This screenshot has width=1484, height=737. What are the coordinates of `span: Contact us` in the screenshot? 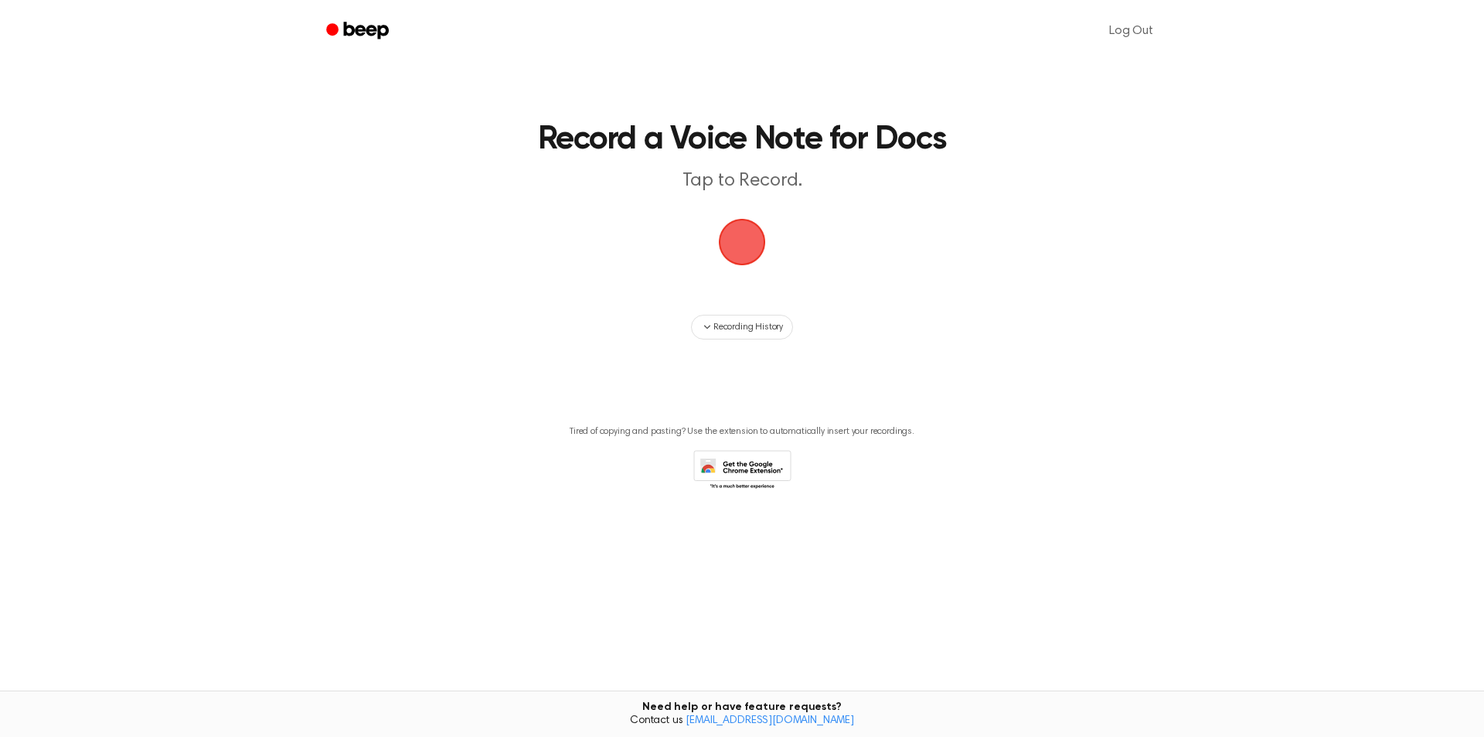 It's located at (742, 721).